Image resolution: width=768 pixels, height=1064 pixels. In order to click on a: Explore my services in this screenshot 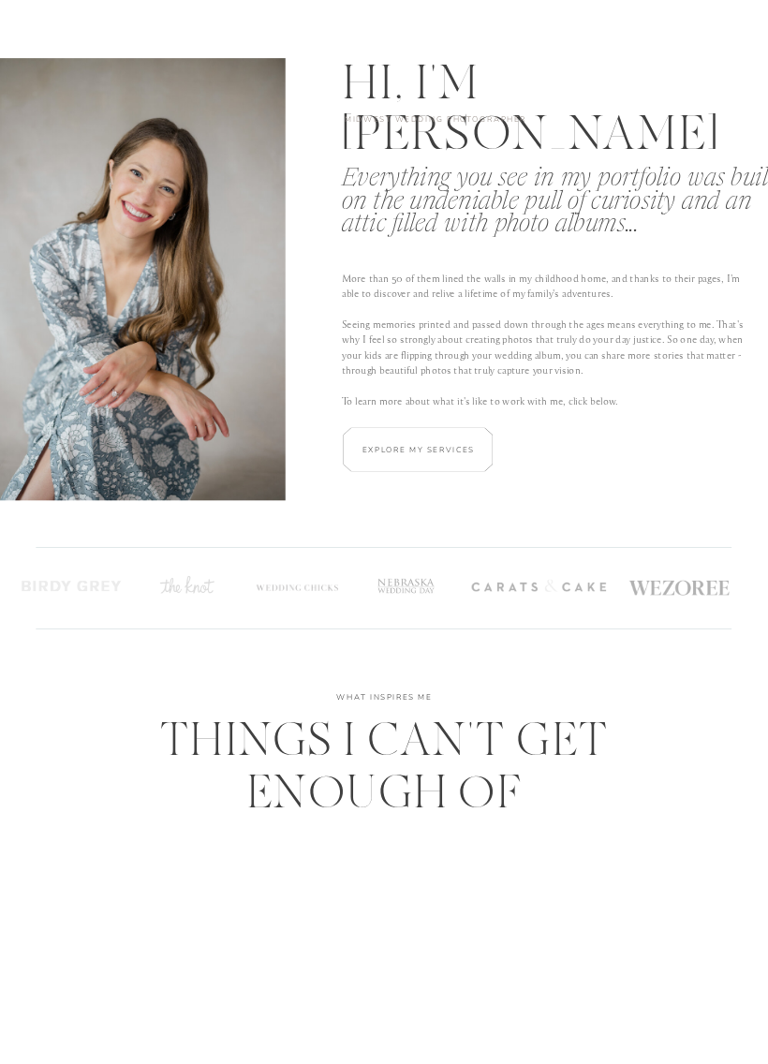, I will do `click(418, 450)`.